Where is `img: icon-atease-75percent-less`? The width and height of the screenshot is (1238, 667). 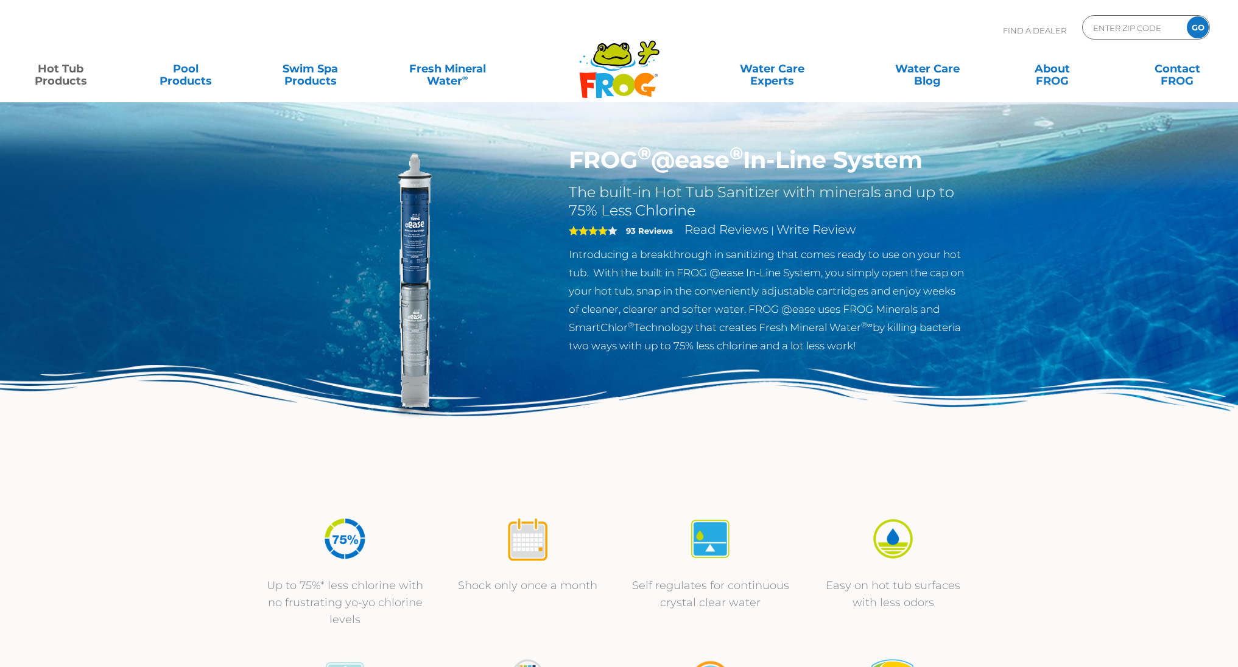
img: icon-atease-75percent-less is located at coordinates (345, 539).